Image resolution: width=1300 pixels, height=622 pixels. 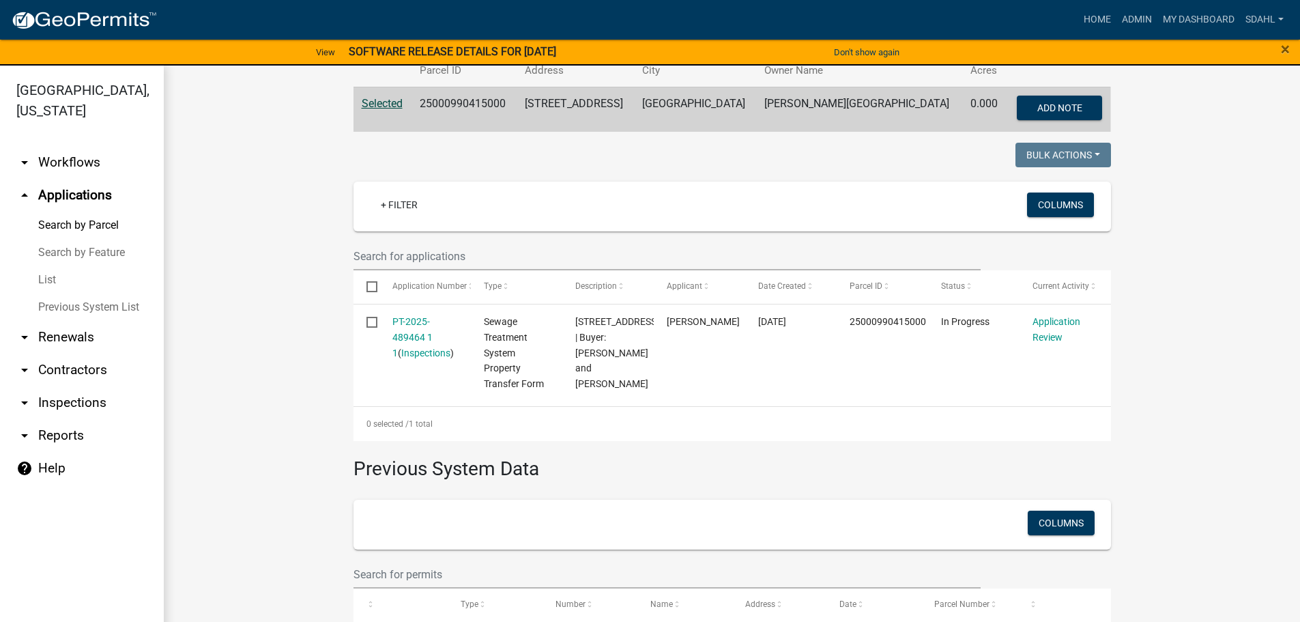 I want to click on button: Add Note, so click(x=1059, y=108).